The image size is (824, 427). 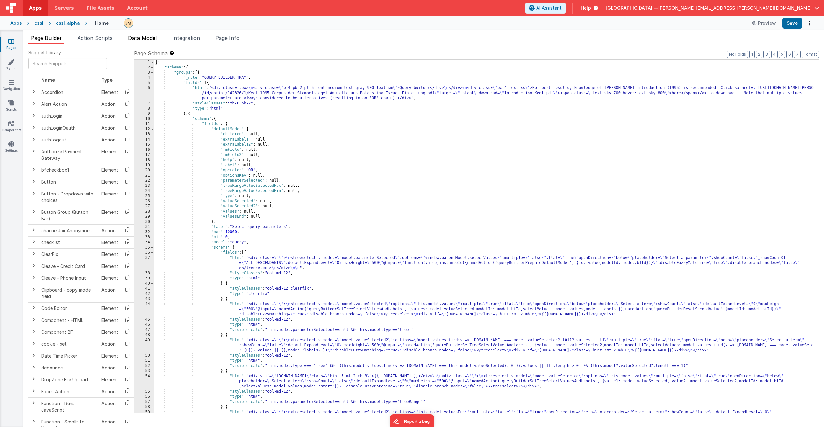 What do you see at coordinates (69, 104) in the screenshot?
I see `td: Alert Action` at bounding box center [69, 104].